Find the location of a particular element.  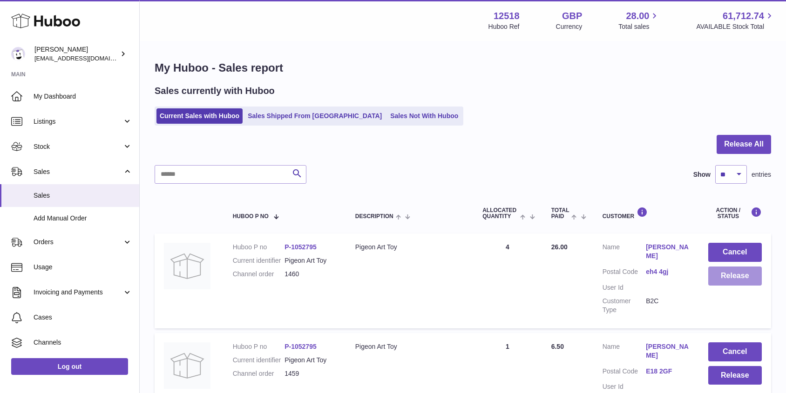

a: Sales Not With Huboo is located at coordinates (424, 116).